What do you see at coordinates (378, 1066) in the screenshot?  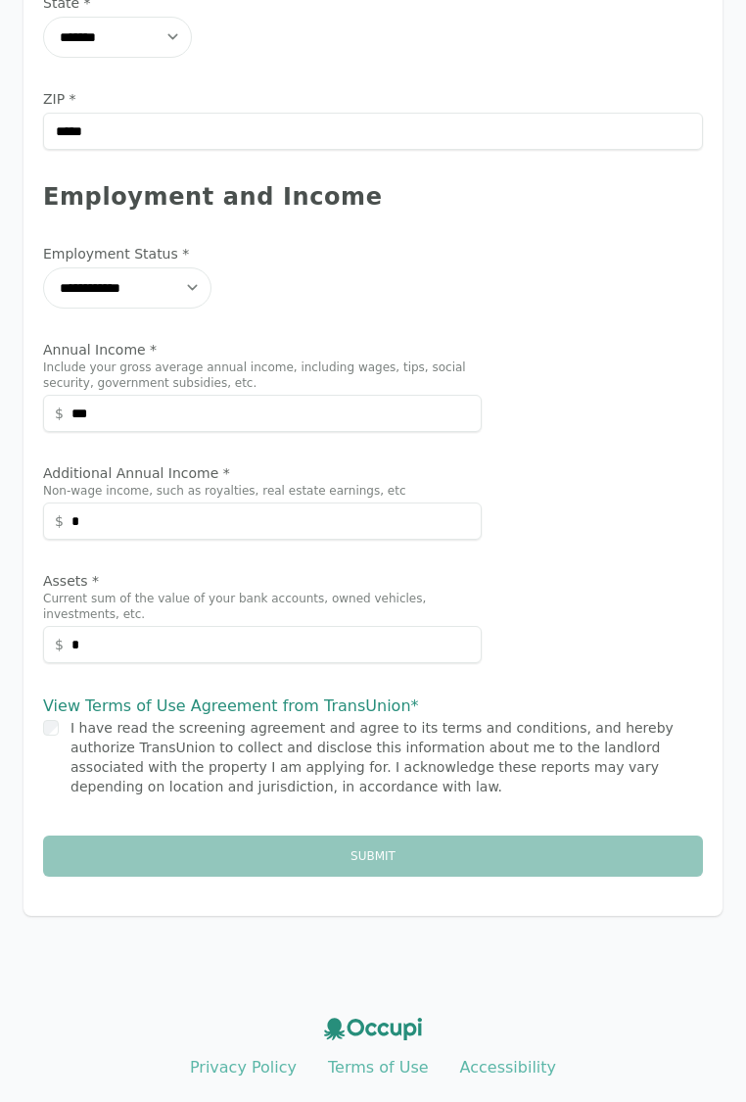 I see `a: Terms of Use` at bounding box center [378, 1066].